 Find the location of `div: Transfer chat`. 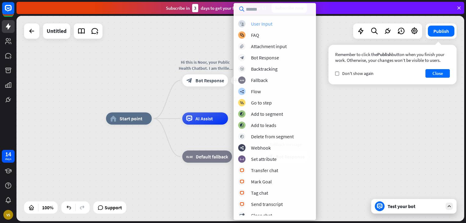

div: Transfer chat is located at coordinates (264, 170).